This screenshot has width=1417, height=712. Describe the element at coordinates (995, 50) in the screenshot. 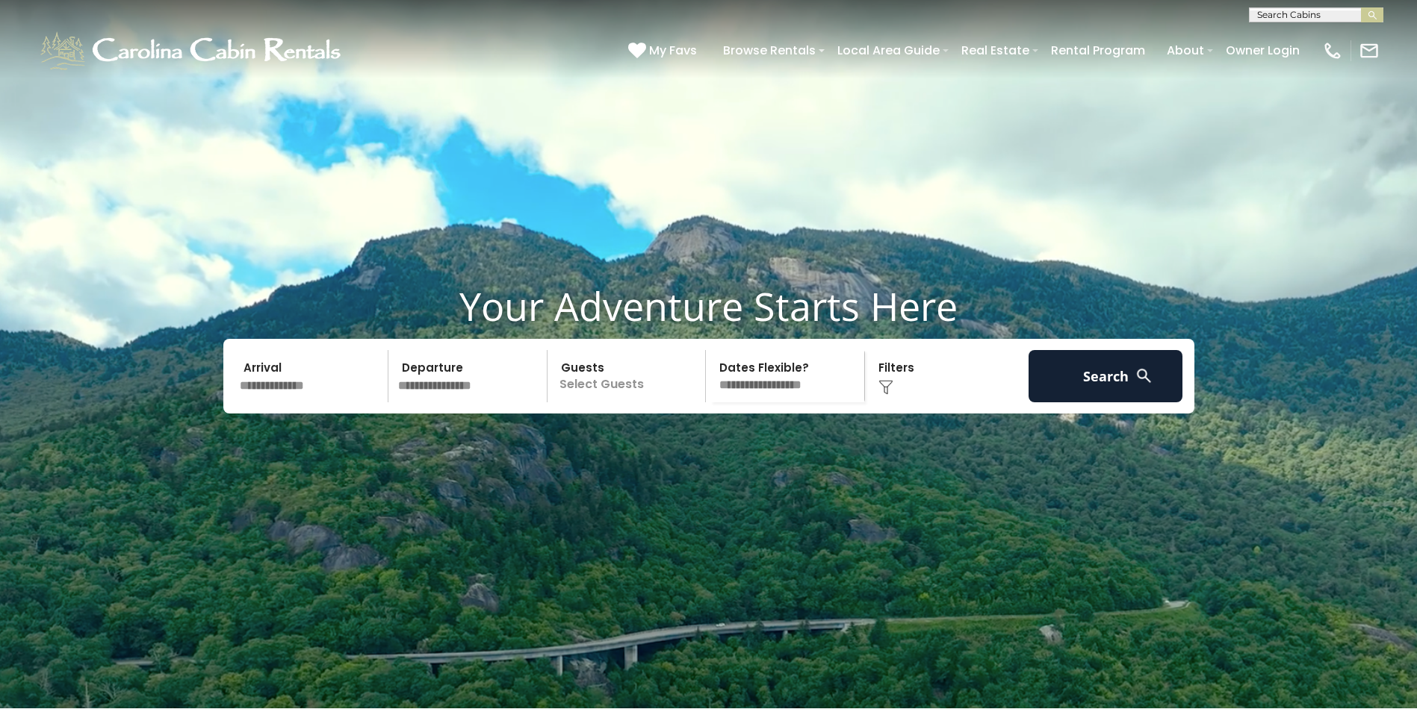

I see `a: Real Estate` at that location.